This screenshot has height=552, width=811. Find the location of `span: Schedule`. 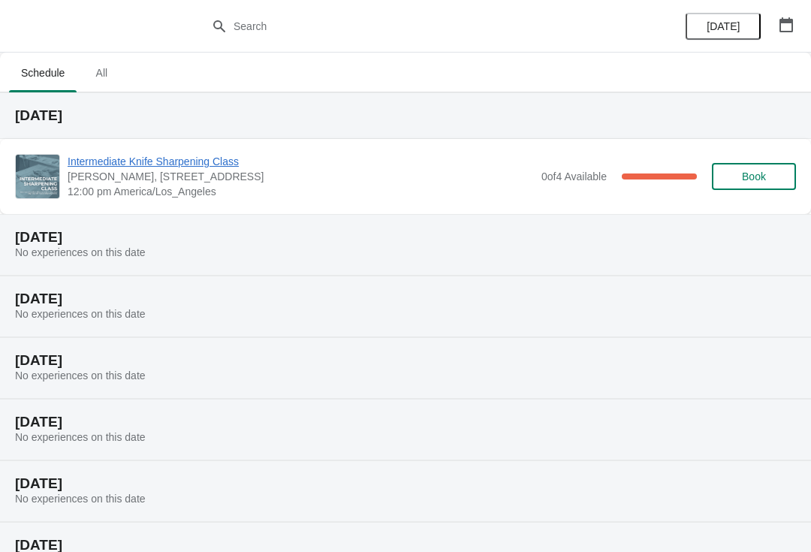

span: Schedule is located at coordinates (43, 73).